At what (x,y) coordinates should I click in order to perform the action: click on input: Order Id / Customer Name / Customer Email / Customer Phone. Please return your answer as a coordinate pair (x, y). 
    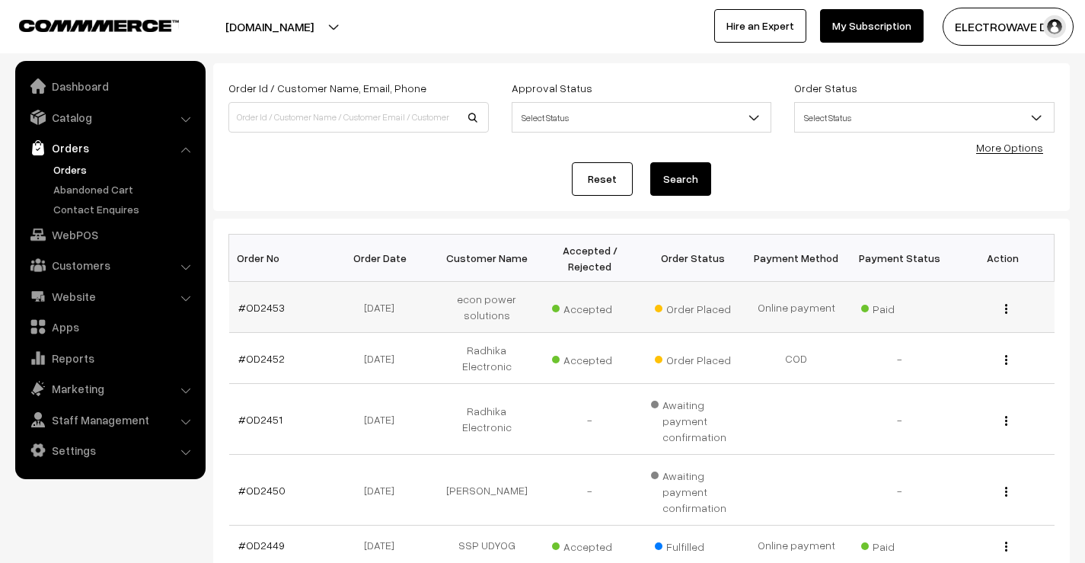
    Looking at the image, I should click on (359, 117).